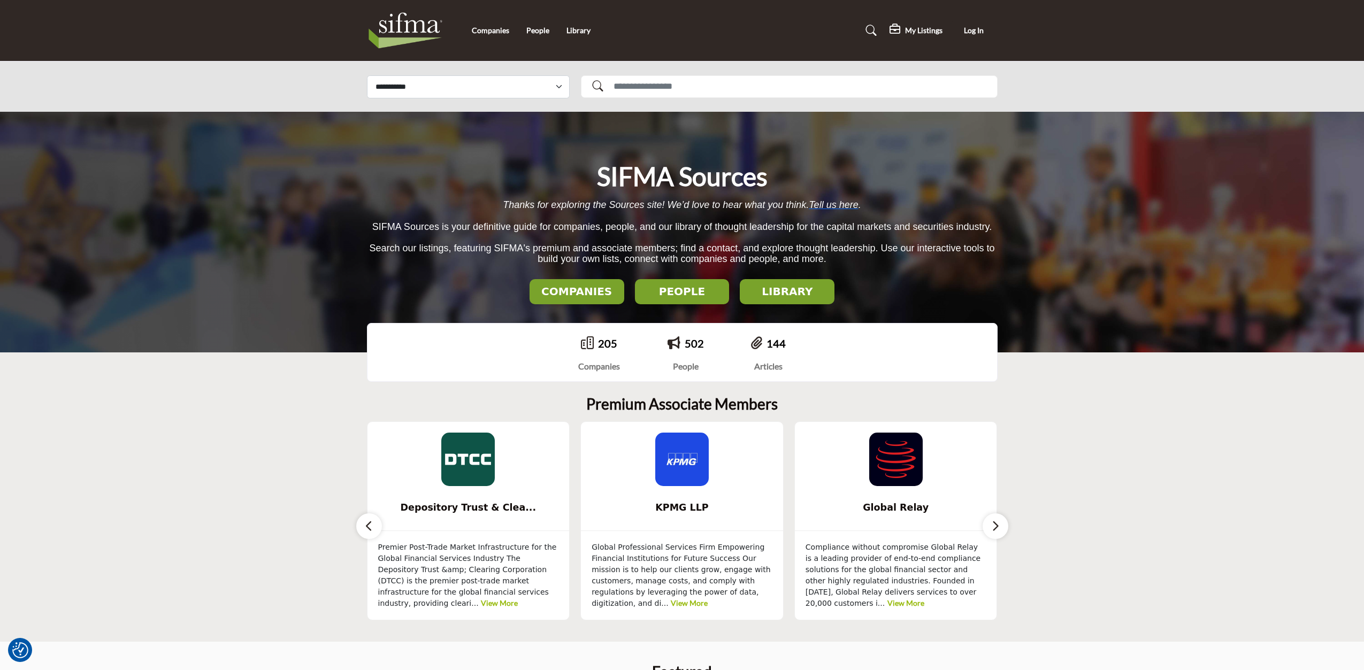 Image resolution: width=1364 pixels, height=670 pixels. Describe the element at coordinates (578, 30) in the screenshot. I see `a: Library` at that location.